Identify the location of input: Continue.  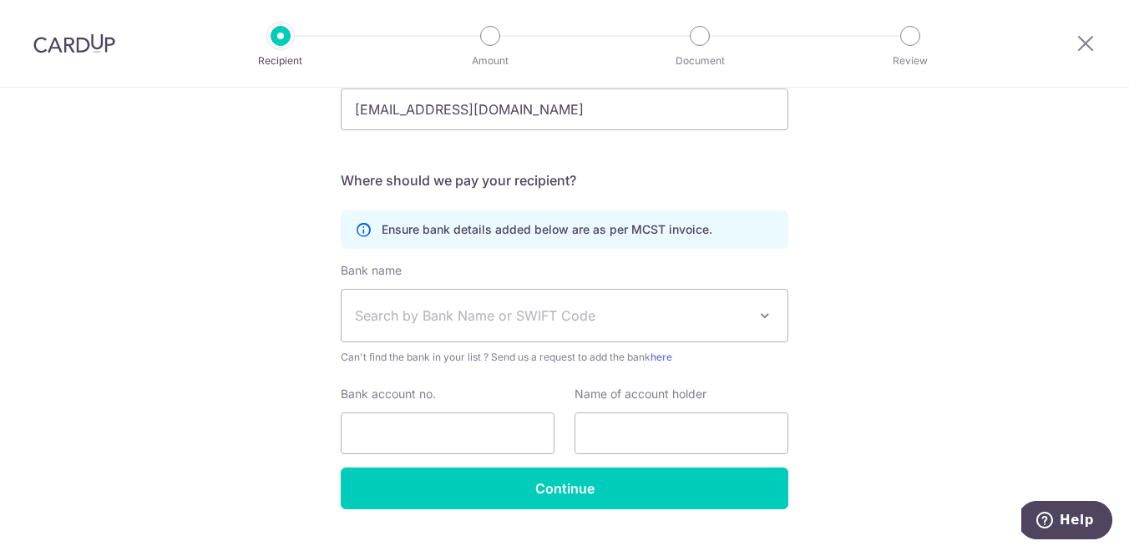
(564, 488).